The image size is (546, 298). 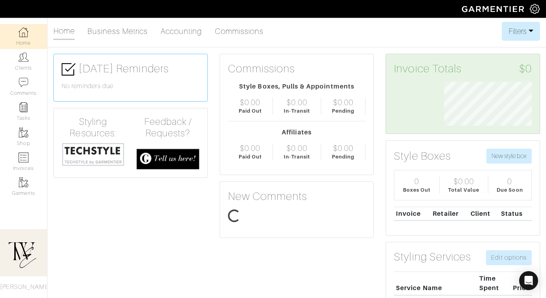 I want to click on h3: Style Boxes, so click(x=422, y=156).